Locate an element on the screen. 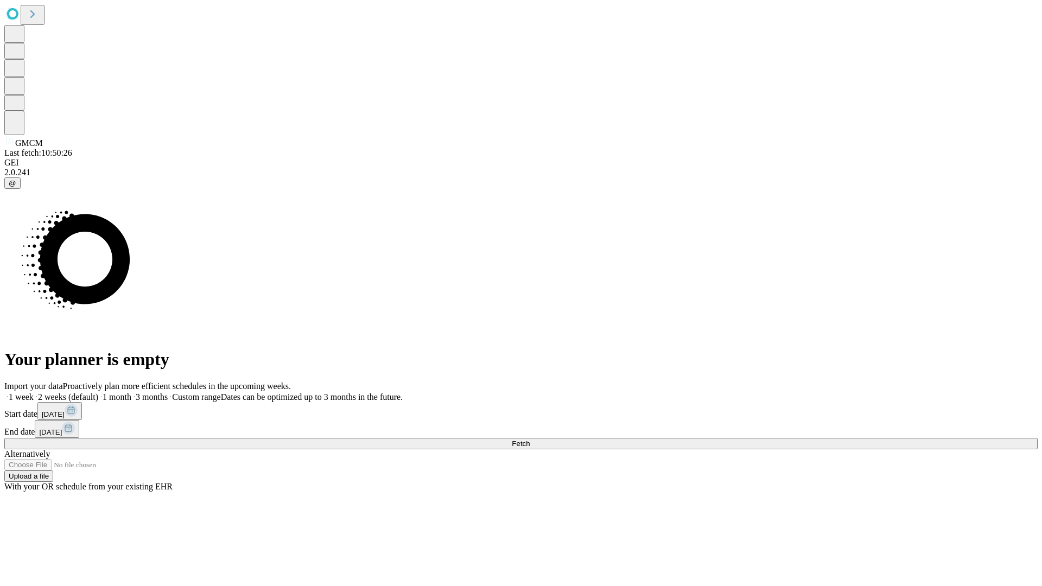  div: 2.0.241 is located at coordinates (521, 173).